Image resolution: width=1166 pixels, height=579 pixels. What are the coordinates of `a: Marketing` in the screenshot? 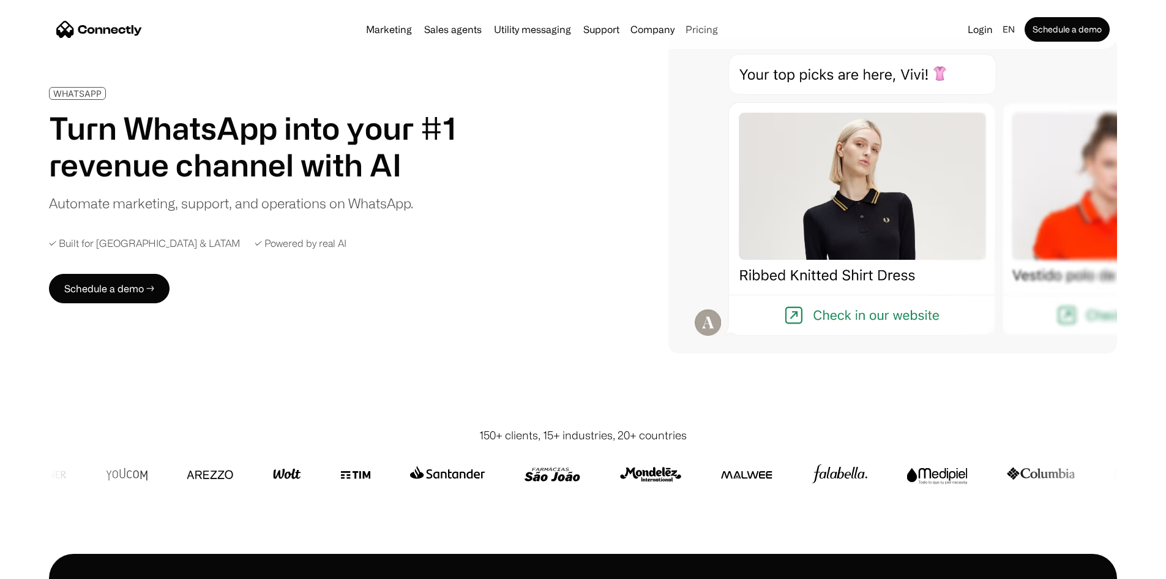 It's located at (389, 29).